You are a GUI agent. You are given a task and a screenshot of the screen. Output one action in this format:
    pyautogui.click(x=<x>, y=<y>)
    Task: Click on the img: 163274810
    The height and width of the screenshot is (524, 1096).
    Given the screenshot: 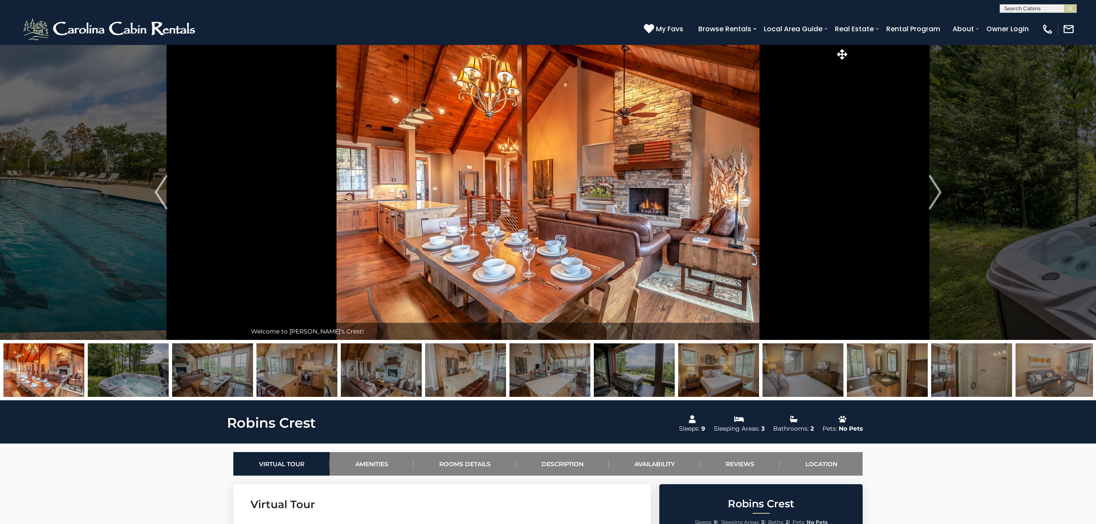 What is the action you would take?
    pyautogui.click(x=212, y=370)
    